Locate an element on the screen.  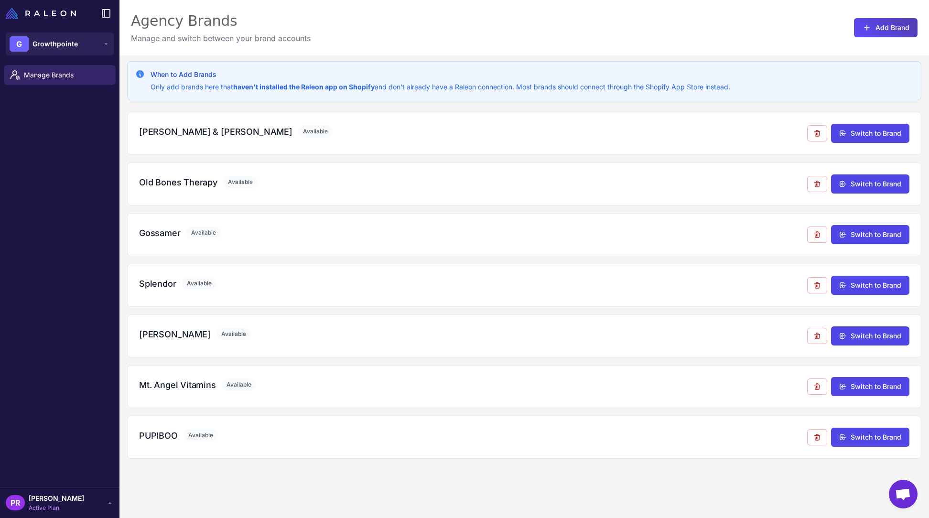
a: Manage Brands is located at coordinates (60, 75).